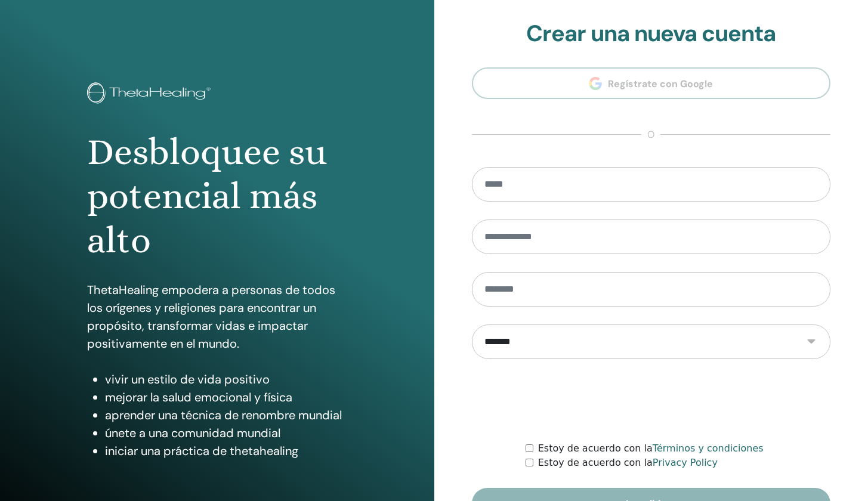 The height and width of the screenshot is (501, 868). What do you see at coordinates (225, 433) in the screenshot?
I see `li: únete a una comunidad mundial` at bounding box center [225, 433].